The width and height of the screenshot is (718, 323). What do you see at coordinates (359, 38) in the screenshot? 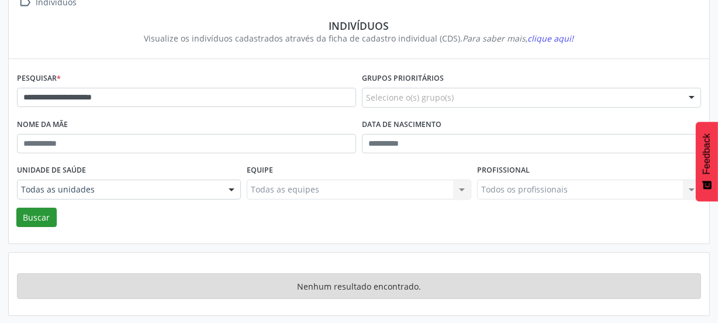
I see `div: Visualize os indivíduos cadastrados através da ficha de cadastro individual (CDS).` at bounding box center [359, 38].